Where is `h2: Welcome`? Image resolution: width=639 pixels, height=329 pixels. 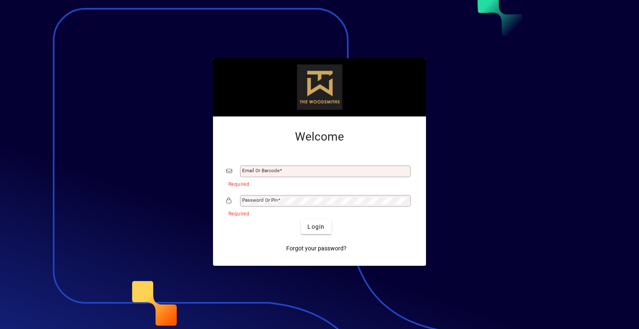
h2: Welcome is located at coordinates (320, 137).